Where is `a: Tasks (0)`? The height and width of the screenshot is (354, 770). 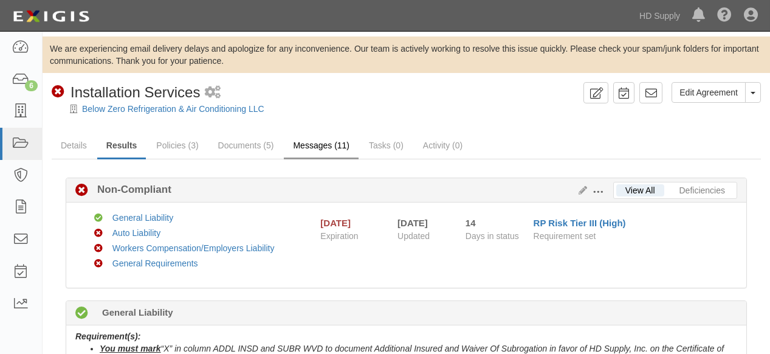
a: Tasks (0) is located at coordinates (386, 145).